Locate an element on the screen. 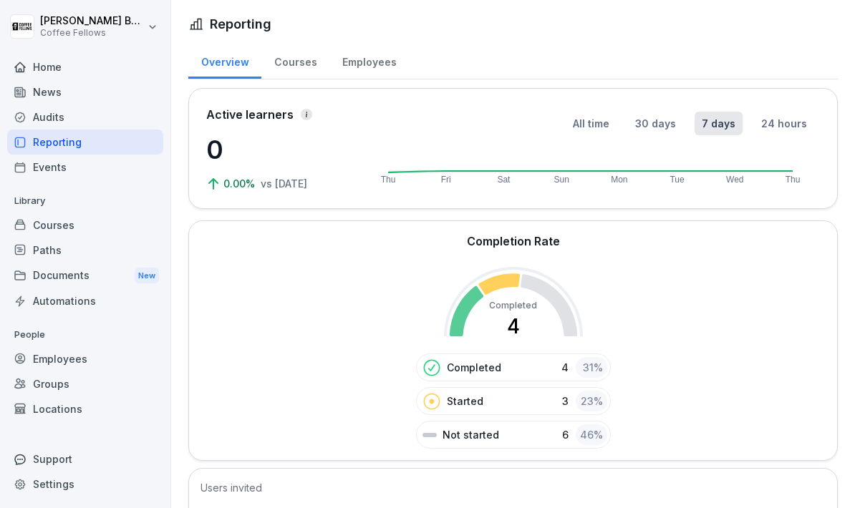 The height and width of the screenshot is (508, 855). div: Locations is located at coordinates (85, 409).